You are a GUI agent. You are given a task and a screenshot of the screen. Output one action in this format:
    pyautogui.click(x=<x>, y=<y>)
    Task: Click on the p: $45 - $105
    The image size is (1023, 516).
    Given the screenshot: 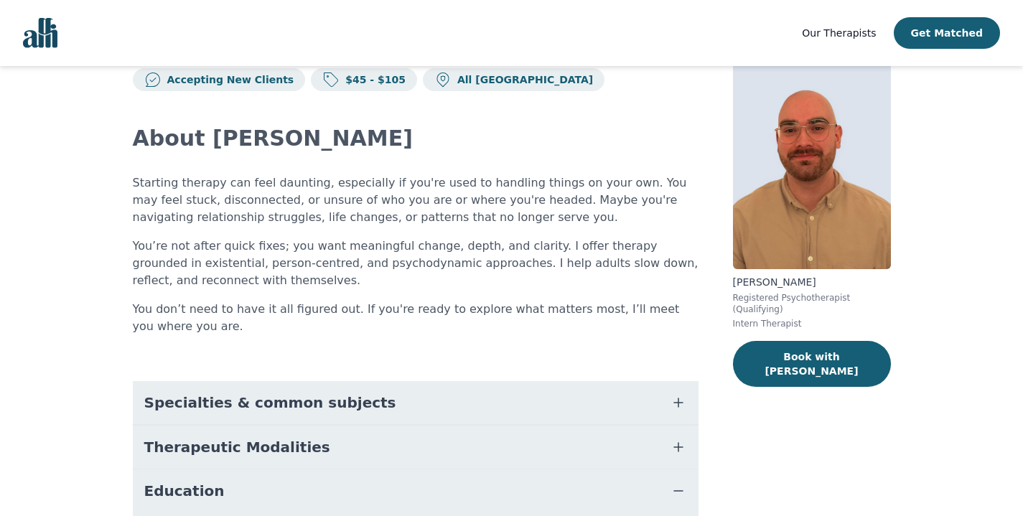 What is the action you would take?
    pyautogui.click(x=372, y=80)
    